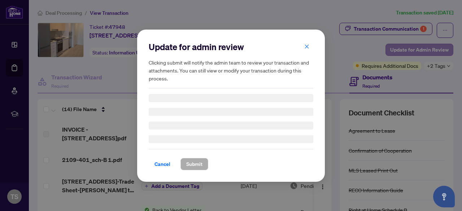 This screenshot has width=462, height=211. Describe the element at coordinates (231, 47) in the screenshot. I see `h2: Update for admin review` at that location.